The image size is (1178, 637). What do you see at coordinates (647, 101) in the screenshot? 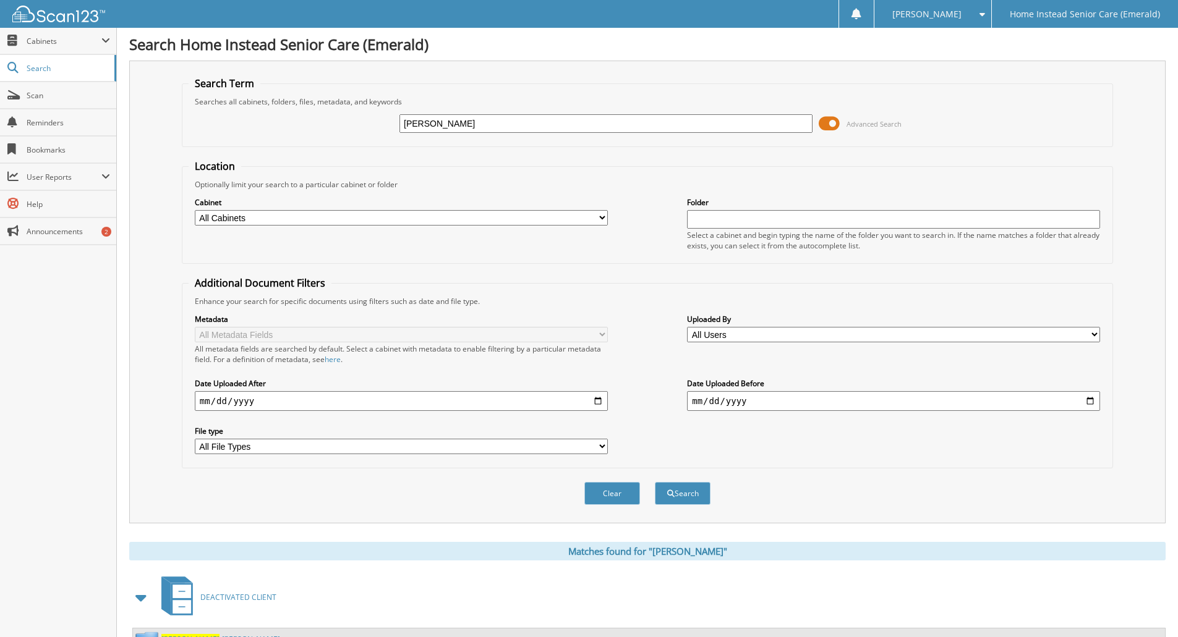
I see `div: Searches all cabinets, folders, files, metadata, and keywords` at bounding box center [647, 101].